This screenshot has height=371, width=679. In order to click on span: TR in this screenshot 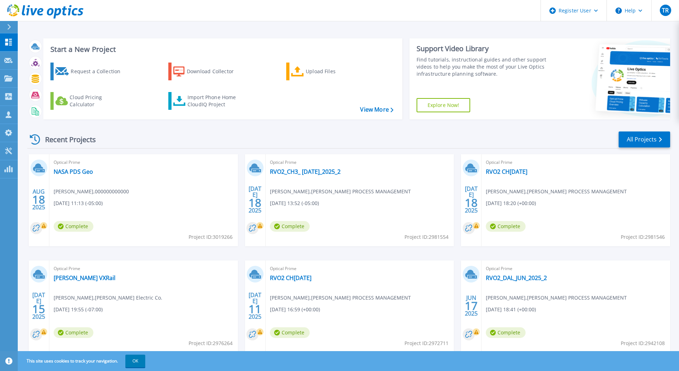, I will do `click(665, 10)`.